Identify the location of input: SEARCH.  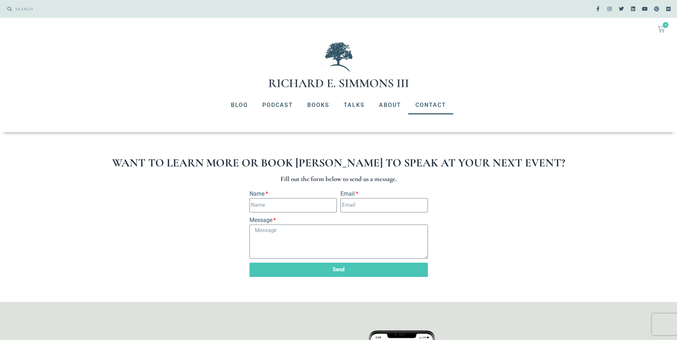
(173, 9).